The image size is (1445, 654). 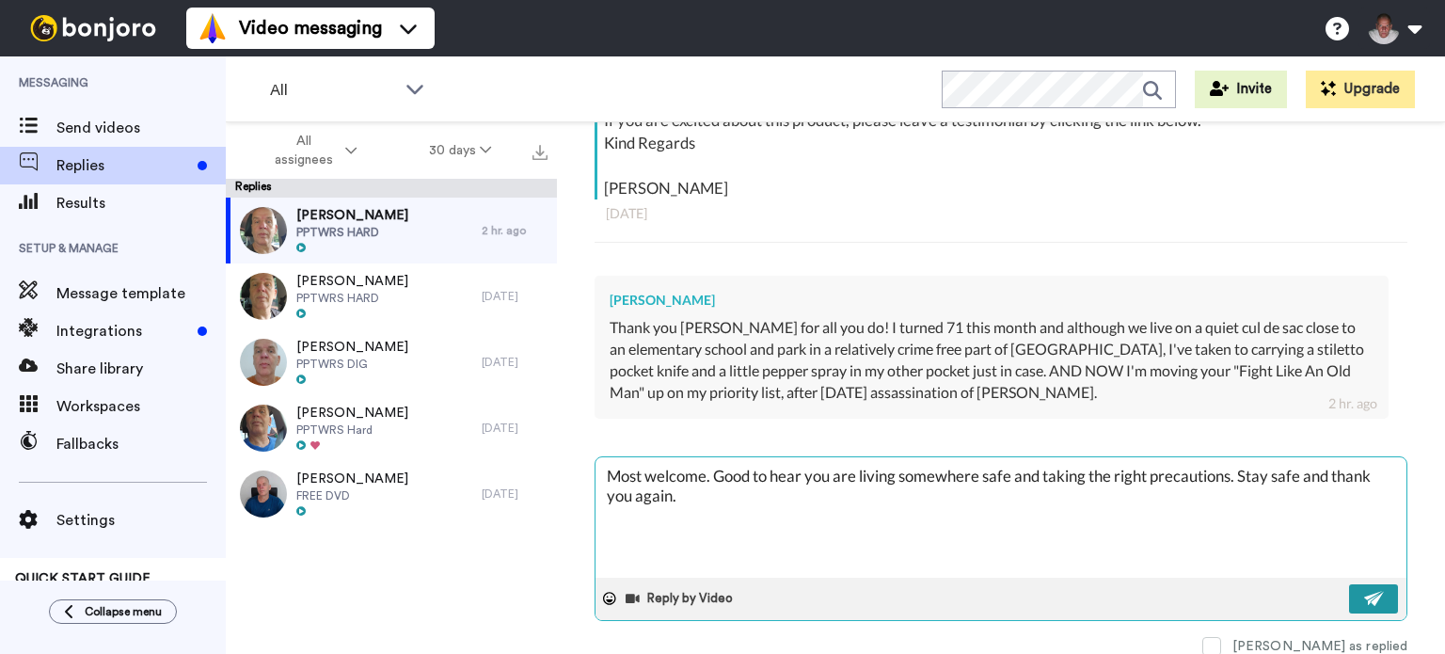 I want to click on img: a8d7f2c9-4a9b-4da0-a594-57618fa83630-thumb.jpg, so click(x=263, y=428).